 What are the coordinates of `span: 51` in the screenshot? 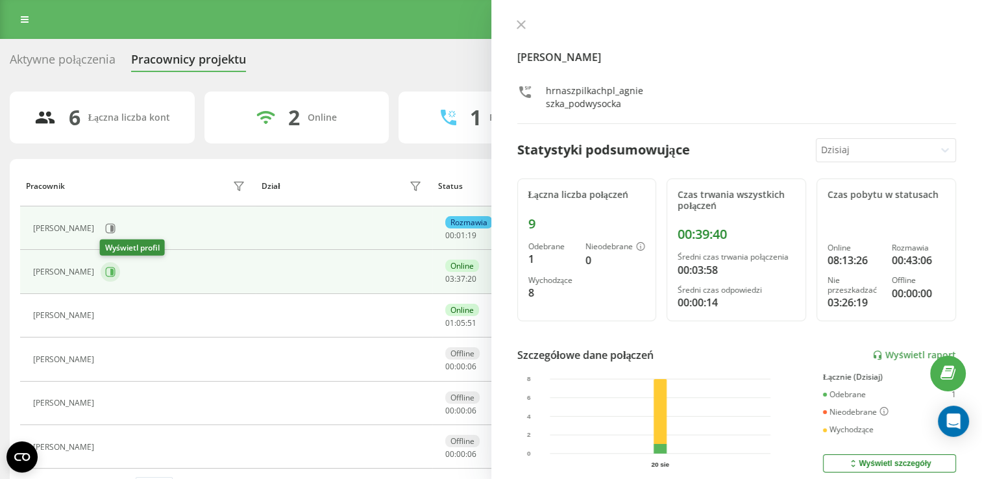 It's located at (472, 323).